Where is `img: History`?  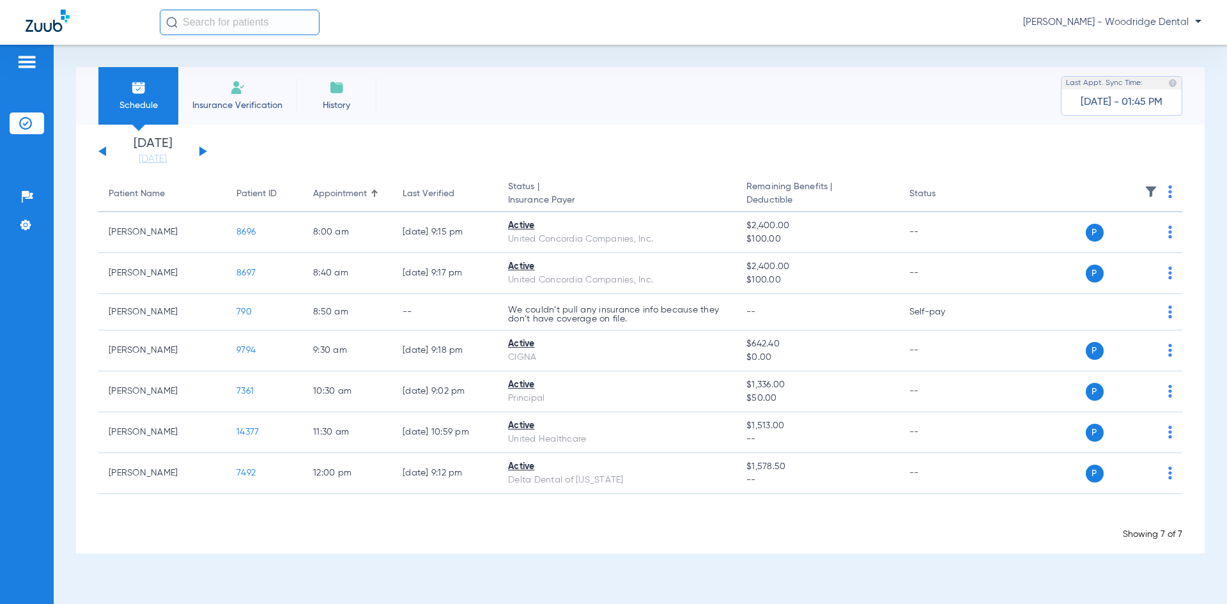 img: History is located at coordinates (337, 88).